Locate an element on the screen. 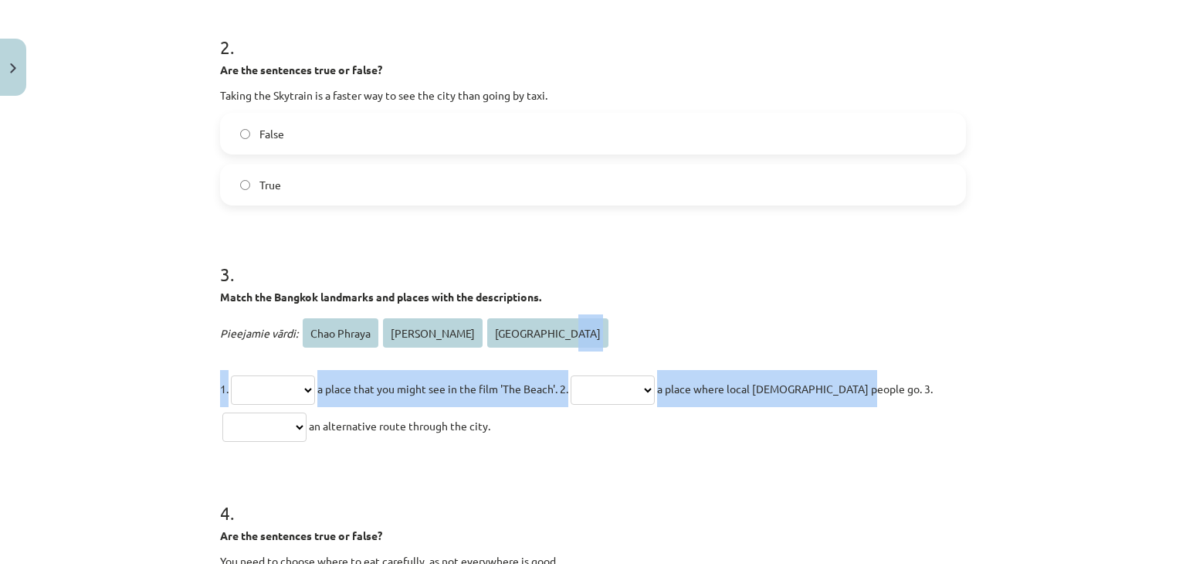 The width and height of the screenshot is (1186, 564). strong: Match the Bangkok landmarks and places with the descriptions. is located at coordinates (381, 296).